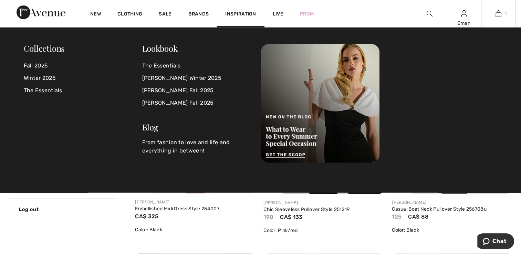 The width and height of the screenshot is (521, 254). What do you see at coordinates (464, 23) in the screenshot?
I see `div: Eman` at bounding box center [464, 23].